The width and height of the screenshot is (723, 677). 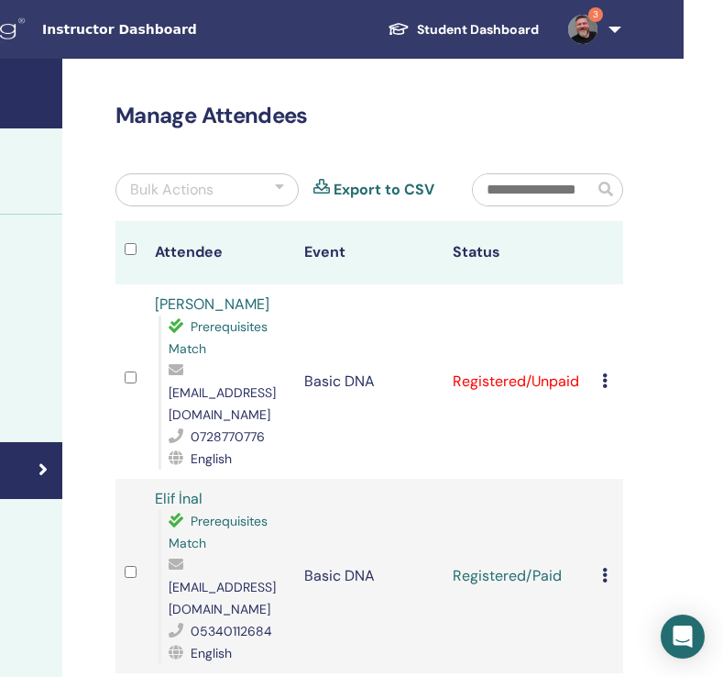 What do you see at coordinates (384, 190) in the screenshot?
I see `a: Export to CSV` at bounding box center [384, 190].